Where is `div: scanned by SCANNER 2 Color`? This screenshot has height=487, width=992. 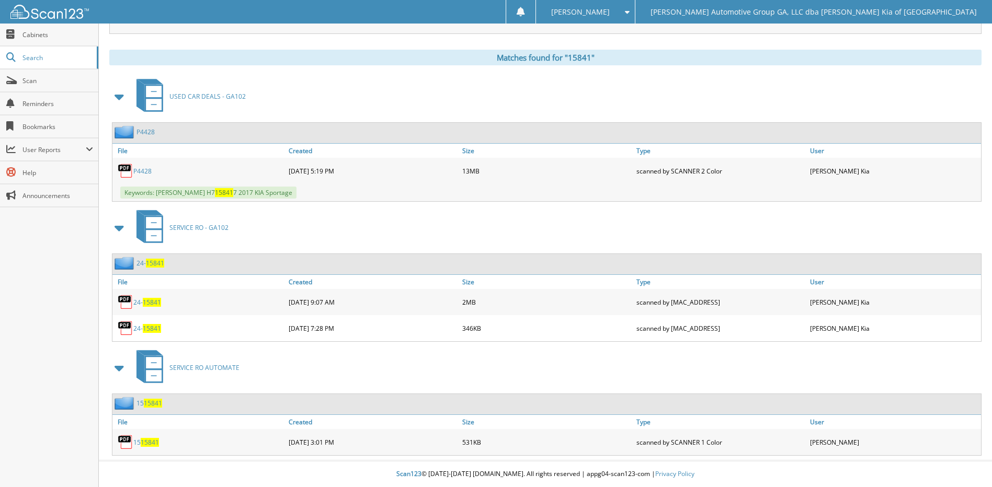
div: scanned by SCANNER 2 Color is located at coordinates (720, 171).